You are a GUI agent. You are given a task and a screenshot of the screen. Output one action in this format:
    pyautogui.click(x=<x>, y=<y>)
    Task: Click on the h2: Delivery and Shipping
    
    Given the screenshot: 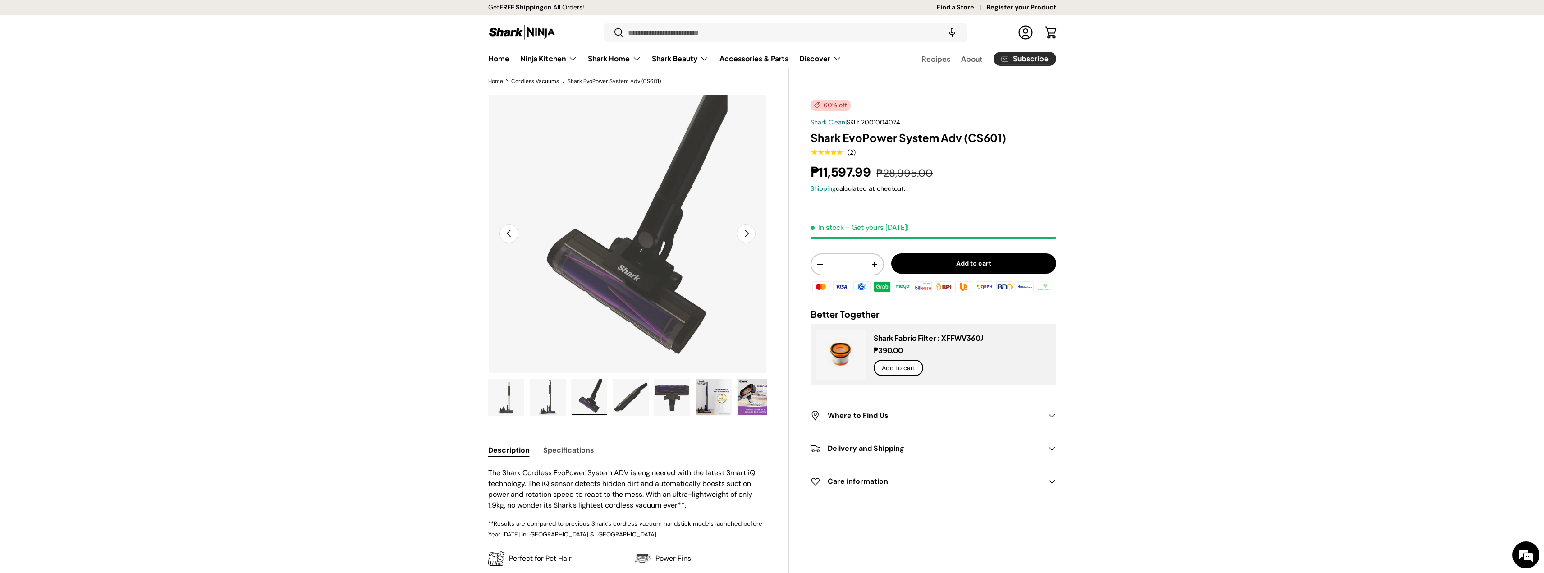 What is the action you would take?
    pyautogui.click(x=926, y=449)
    